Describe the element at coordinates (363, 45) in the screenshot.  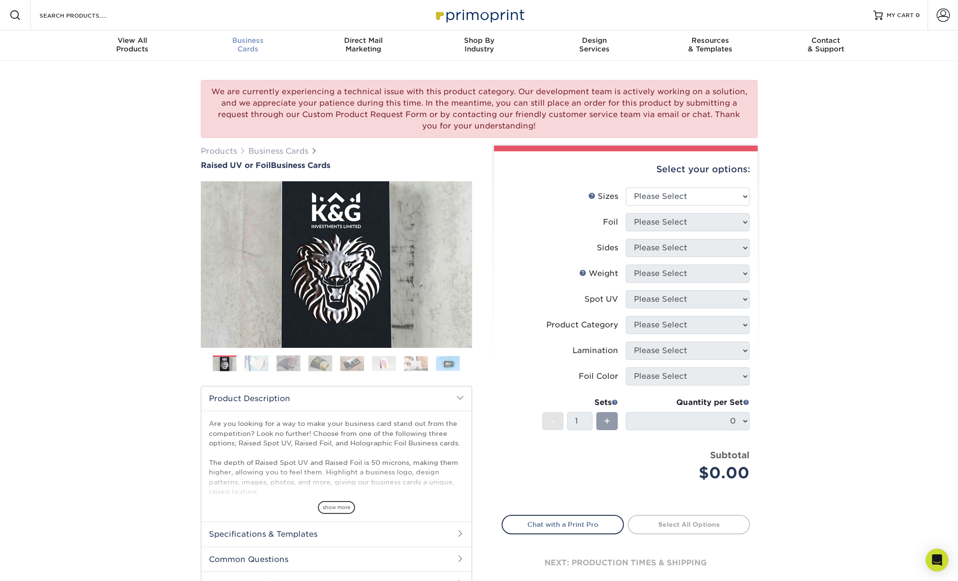
I see `div: Marketing` at that location.